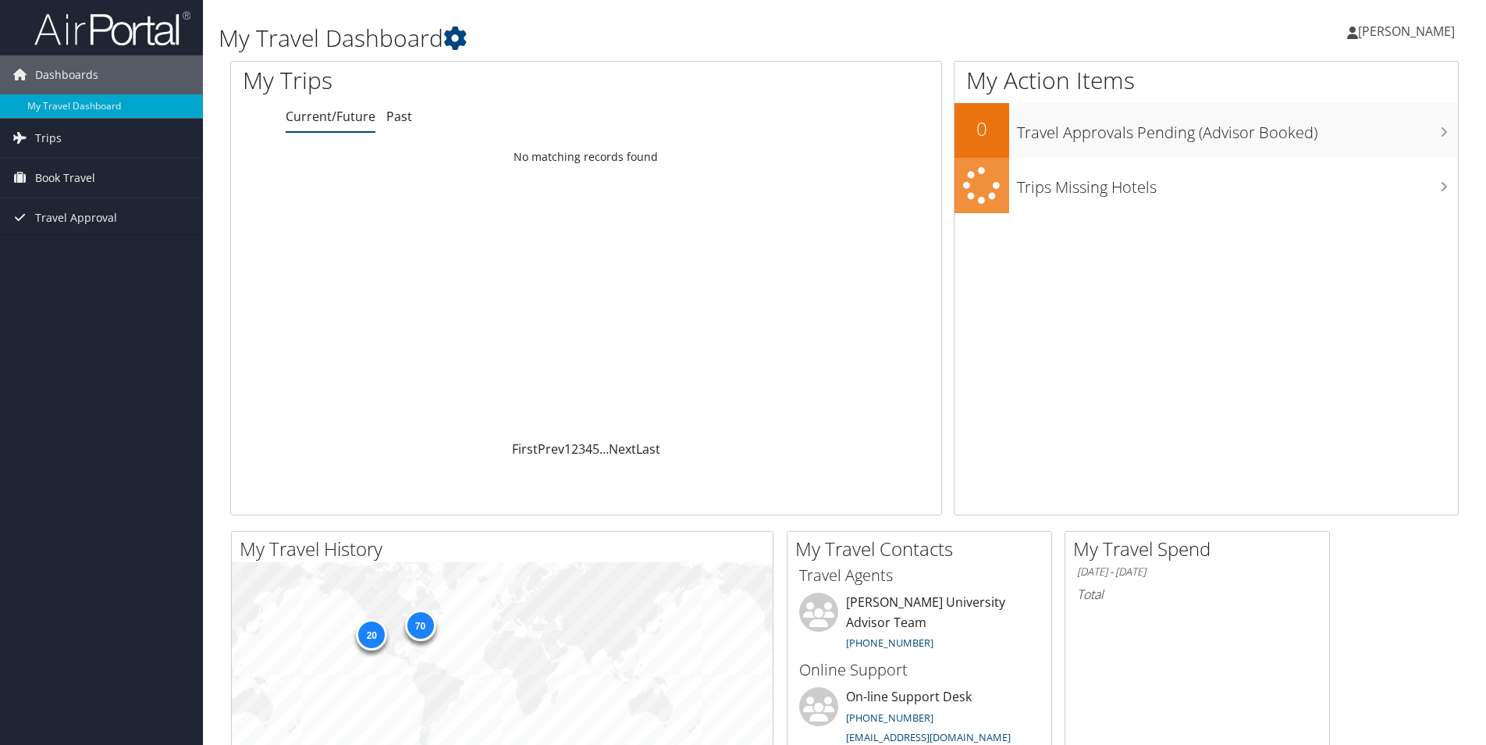 The image size is (1486, 745). Describe the element at coordinates (635, 38) in the screenshot. I see `h1: My Travel Dashboard` at that location.